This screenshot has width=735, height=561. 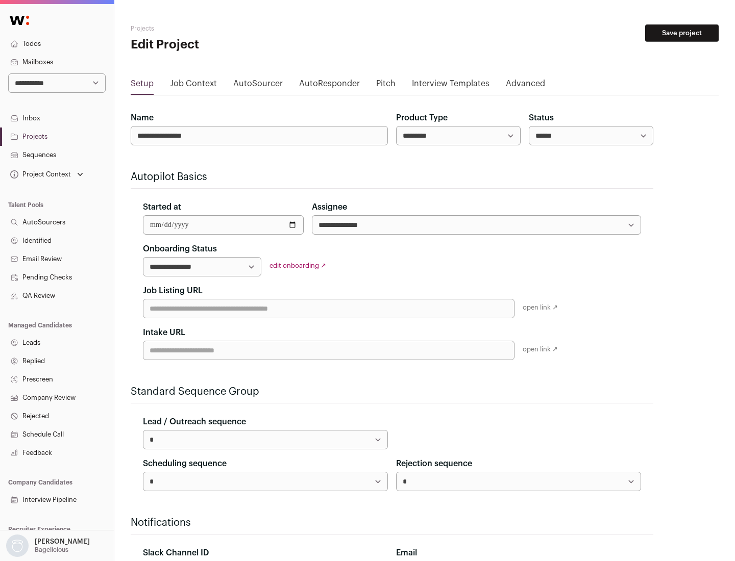 I want to click on label: Status, so click(x=541, y=118).